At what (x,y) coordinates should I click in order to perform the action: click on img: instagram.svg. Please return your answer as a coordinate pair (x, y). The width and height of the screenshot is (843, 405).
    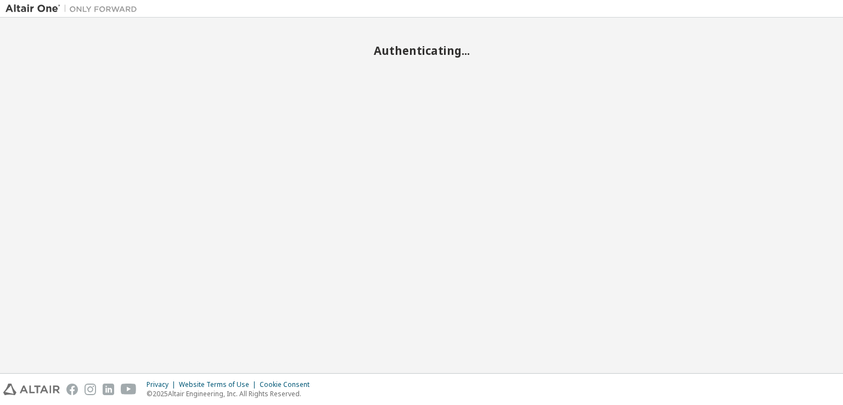
    Looking at the image, I should click on (90, 389).